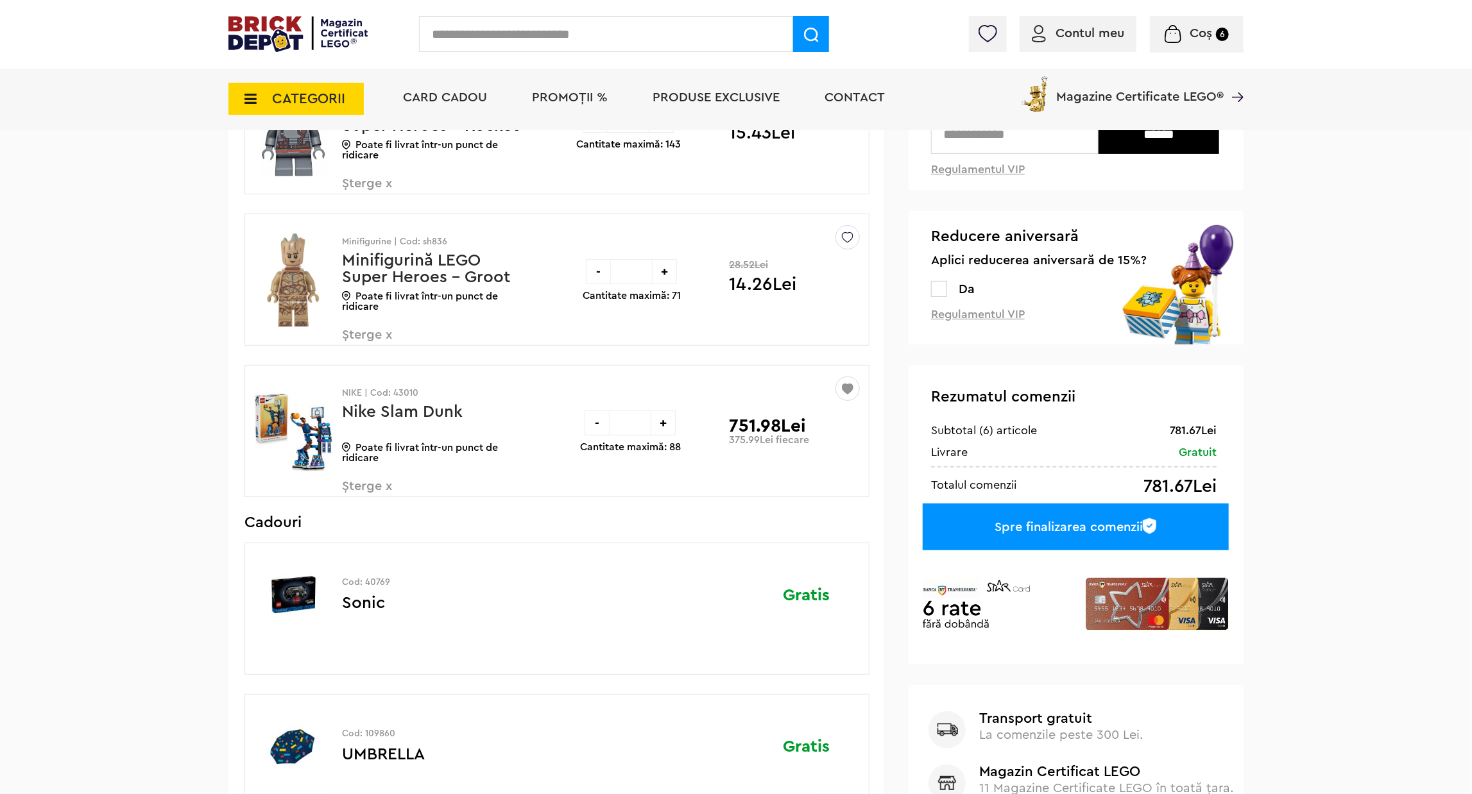 This screenshot has height=794, width=1472. Describe the element at coordinates (426, 277) in the screenshot. I see `a: Minifigurină LEGO Super Heroes - Groot sh836` at that location.